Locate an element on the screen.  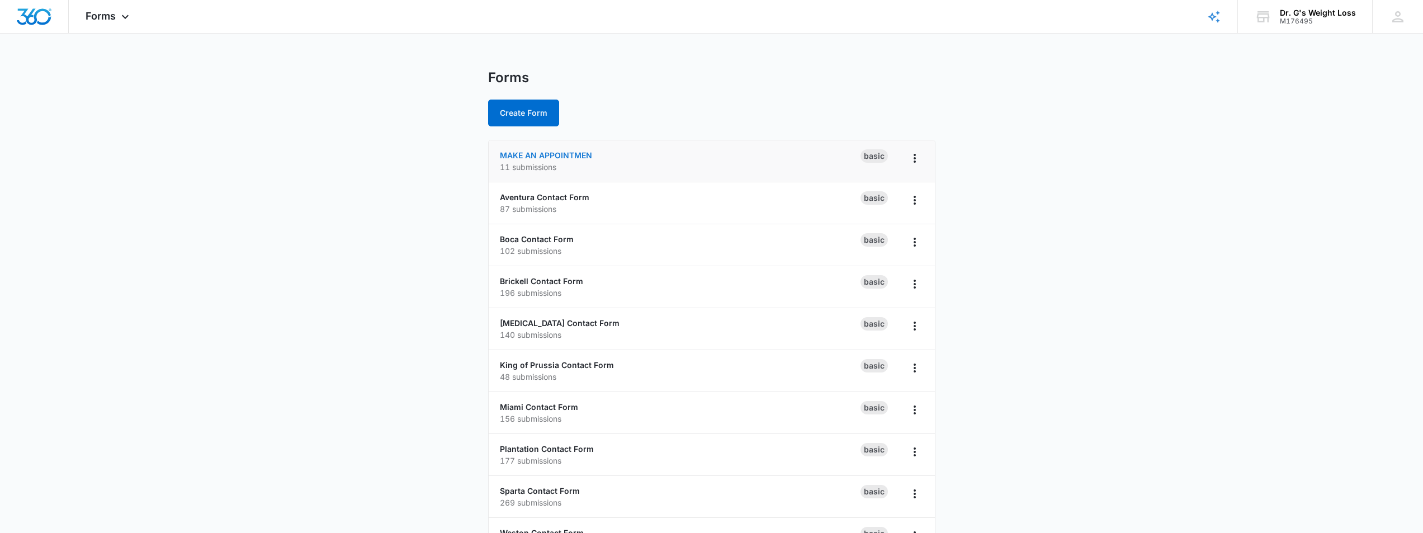
a: Miami Contact Form is located at coordinates (539, 407).